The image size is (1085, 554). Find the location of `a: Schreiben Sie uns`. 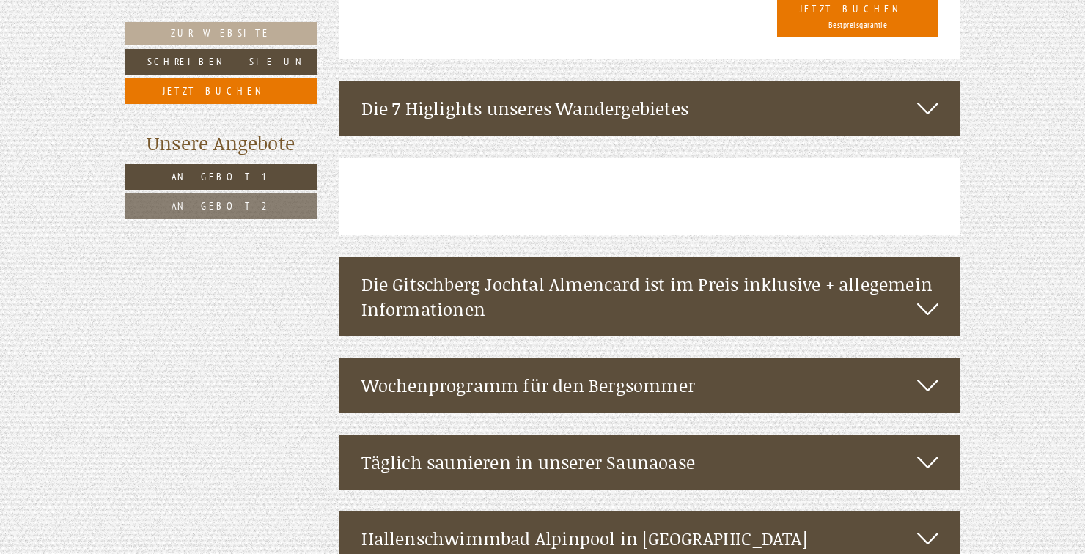

a: Schreiben Sie uns is located at coordinates (221, 62).